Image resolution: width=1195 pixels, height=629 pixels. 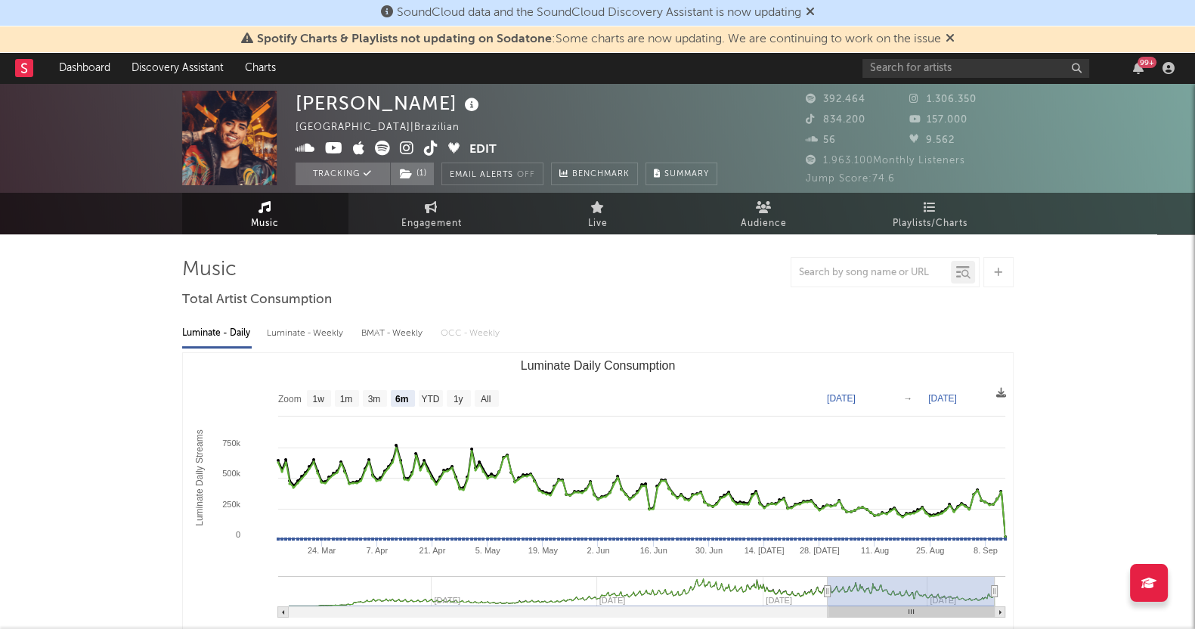 I want to click on span: Summary, so click(x=686, y=174).